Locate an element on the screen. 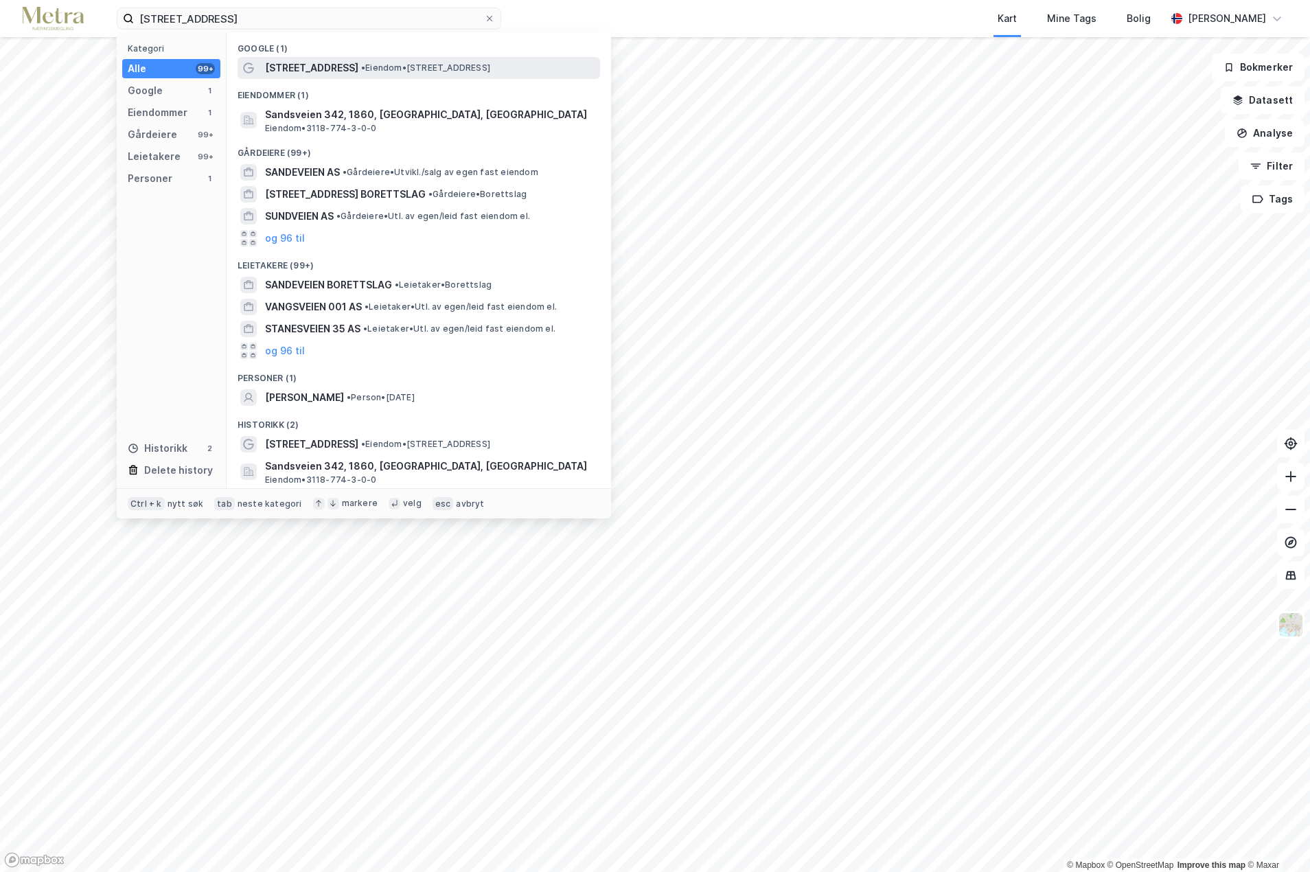 This screenshot has height=872, width=1310. div: Gårdeiere (99+) is located at coordinates (419, 149).